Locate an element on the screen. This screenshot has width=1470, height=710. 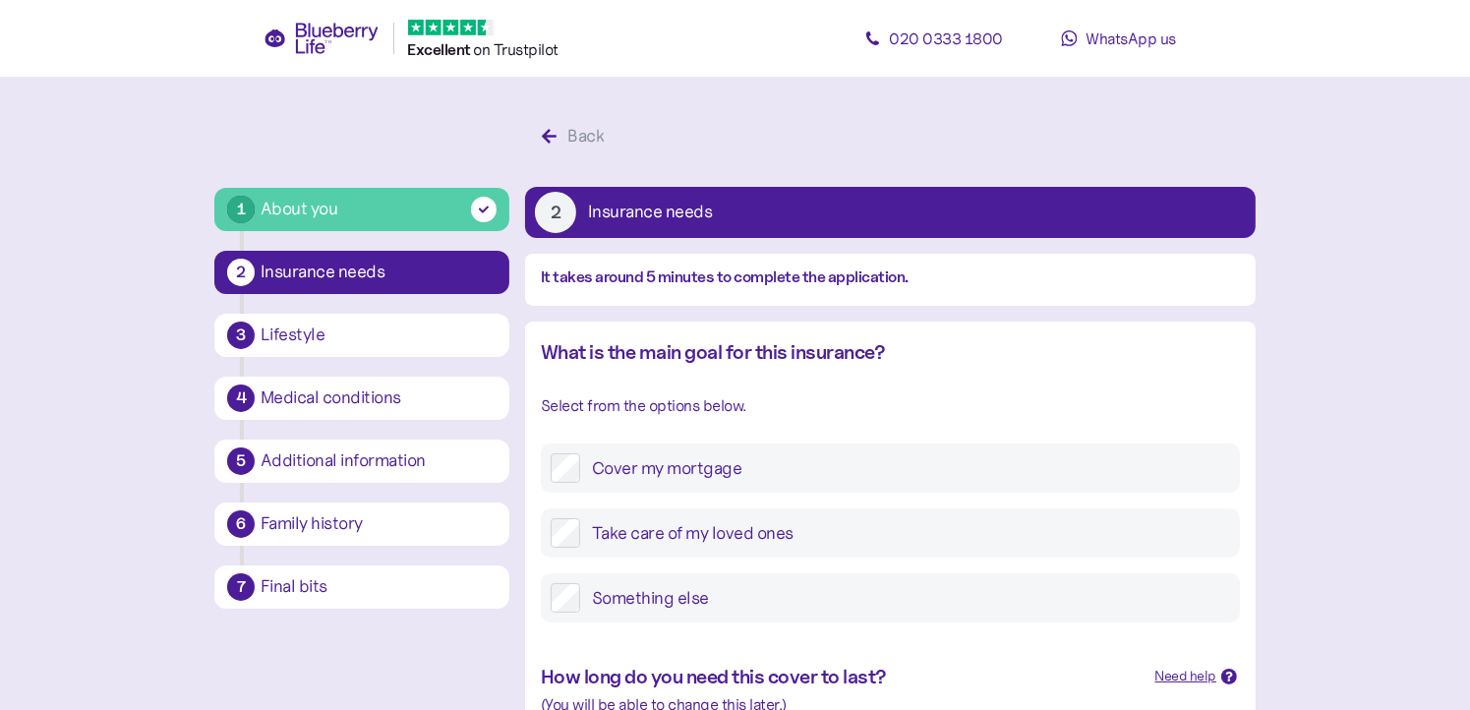
div: It takes around 5 minutes to complete the application. is located at coordinates (890, 277).